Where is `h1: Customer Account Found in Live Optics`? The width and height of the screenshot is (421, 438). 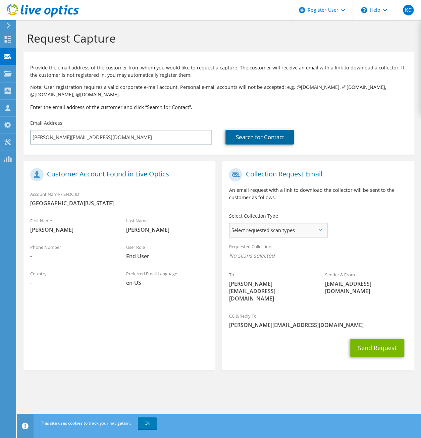 h1: Customer Account Found in Live Optics is located at coordinates (118, 175).